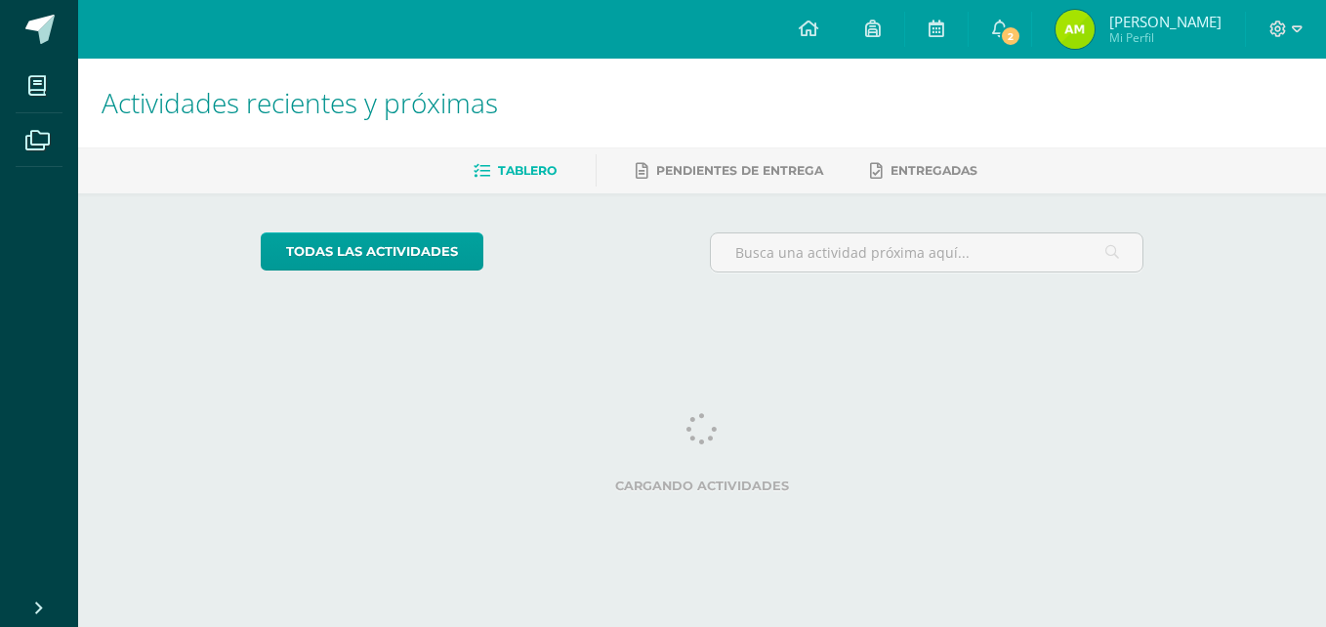 This screenshot has width=1326, height=627. What do you see at coordinates (515, 171) in the screenshot?
I see `a: Tablero` at bounding box center [515, 171].